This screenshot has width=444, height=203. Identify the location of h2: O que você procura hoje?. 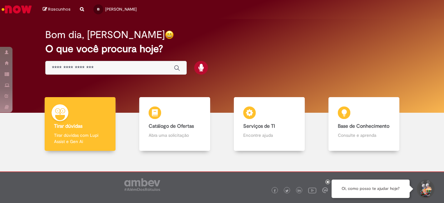
(222, 49).